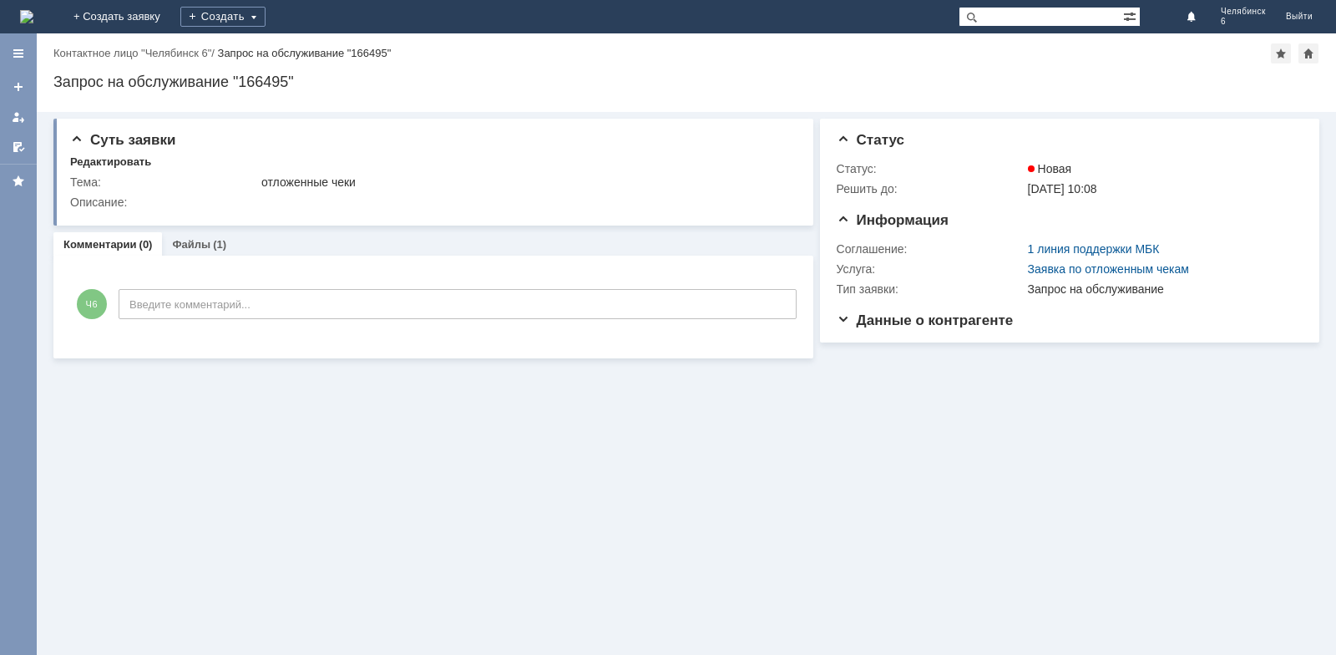 Image resolution: width=1336 pixels, height=655 pixels. Describe the element at coordinates (1094, 249) in the screenshot. I see `a: 1 линия поддержки МБК` at that location.